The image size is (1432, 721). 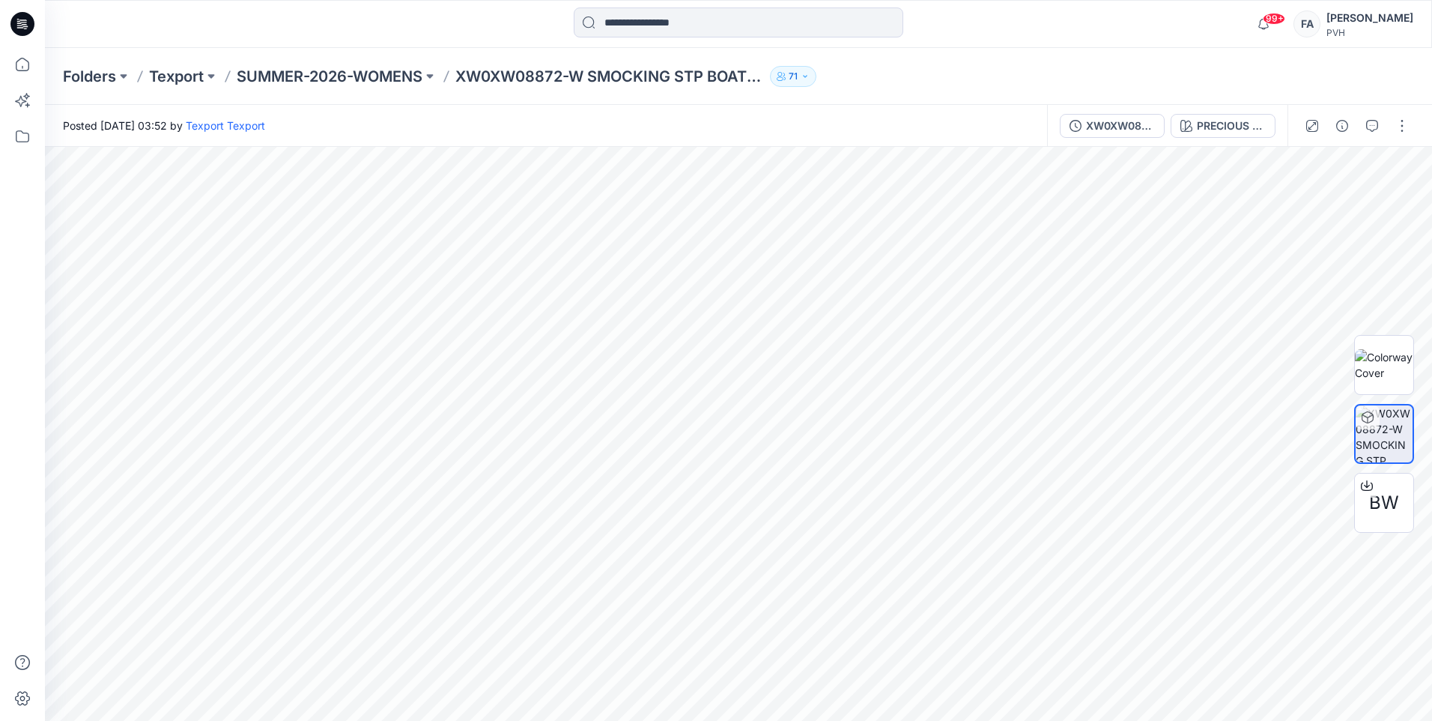 What do you see at coordinates (1223, 126) in the screenshot?
I see `button: PRECIOUS PINK - TH3` at bounding box center [1223, 126].